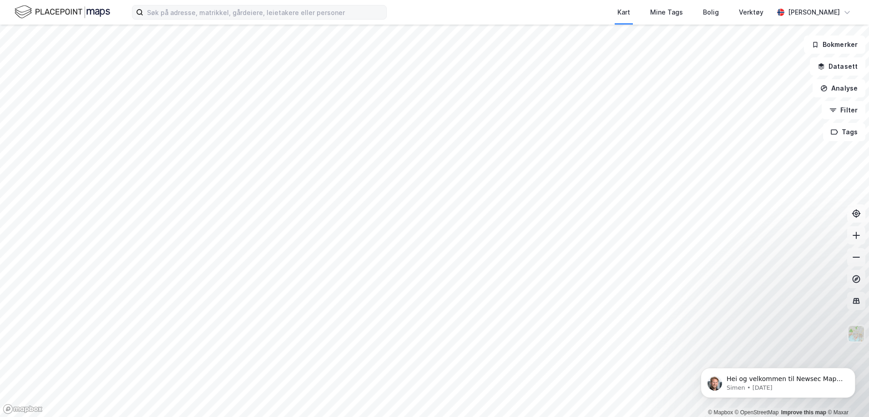 The image size is (869, 417). Describe the element at coordinates (757, 412) in the screenshot. I see `a: OpenStreetMap` at that location.